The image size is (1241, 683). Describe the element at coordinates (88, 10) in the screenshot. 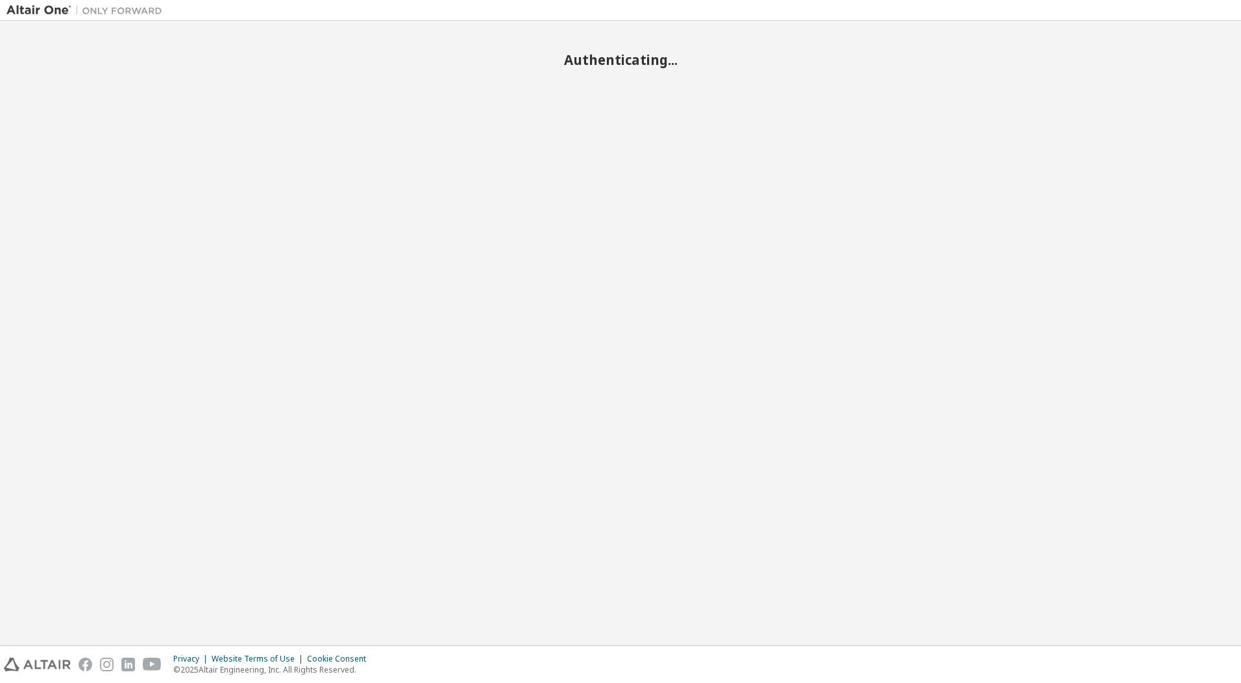

I see `img: Altair One` at that location.